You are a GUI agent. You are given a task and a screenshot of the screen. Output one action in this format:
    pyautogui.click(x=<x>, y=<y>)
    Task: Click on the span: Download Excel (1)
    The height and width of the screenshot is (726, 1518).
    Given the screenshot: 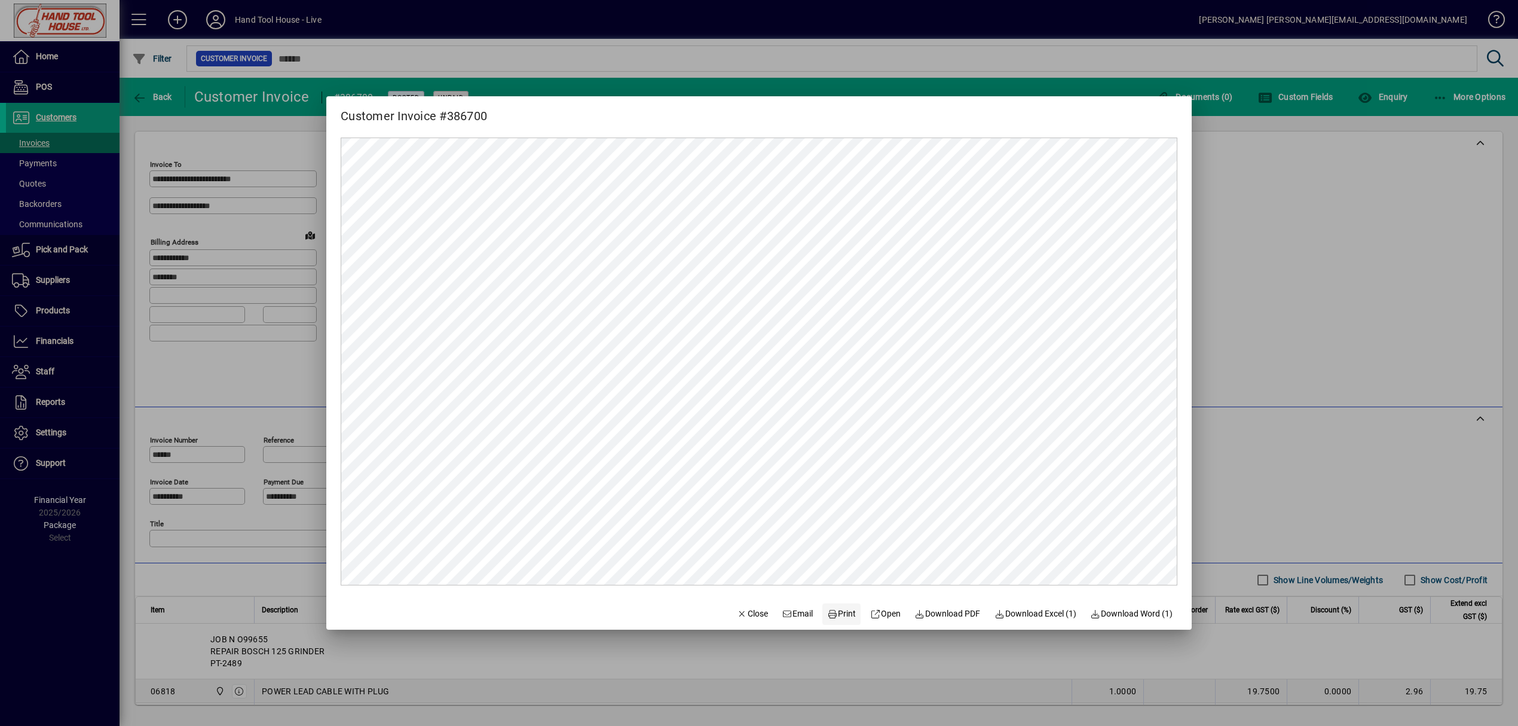 What is the action you would take?
    pyautogui.click(x=1035, y=613)
    